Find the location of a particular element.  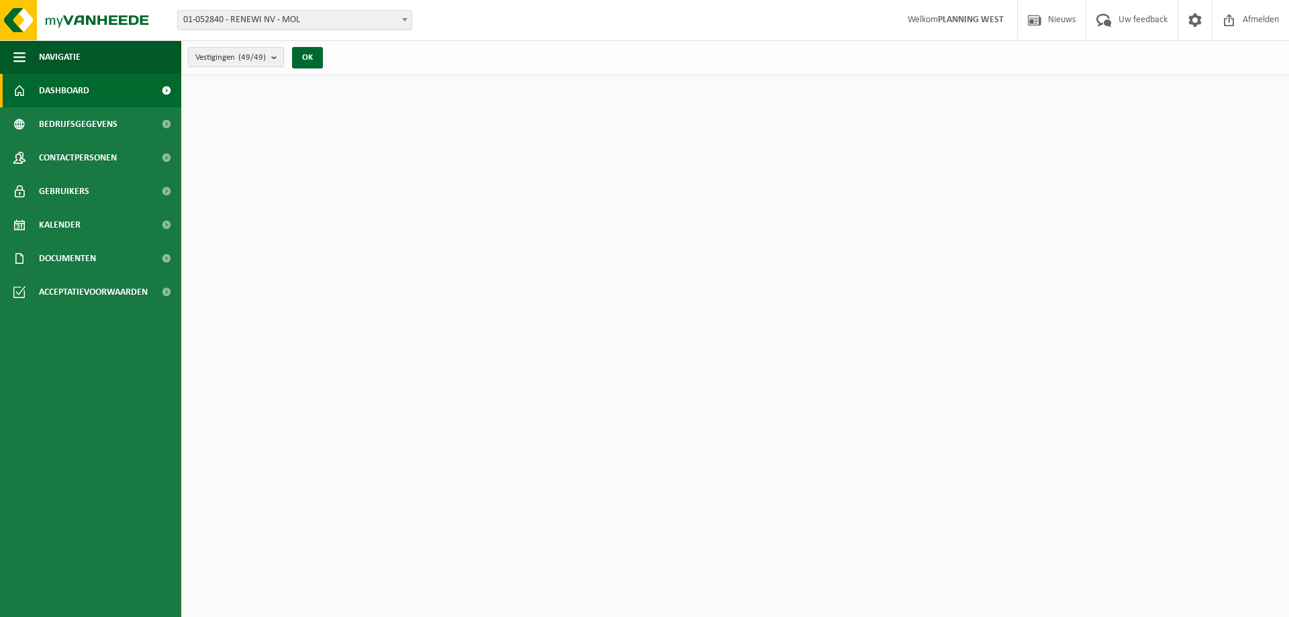

button: Vestigingen(49/49) is located at coordinates (236, 57).